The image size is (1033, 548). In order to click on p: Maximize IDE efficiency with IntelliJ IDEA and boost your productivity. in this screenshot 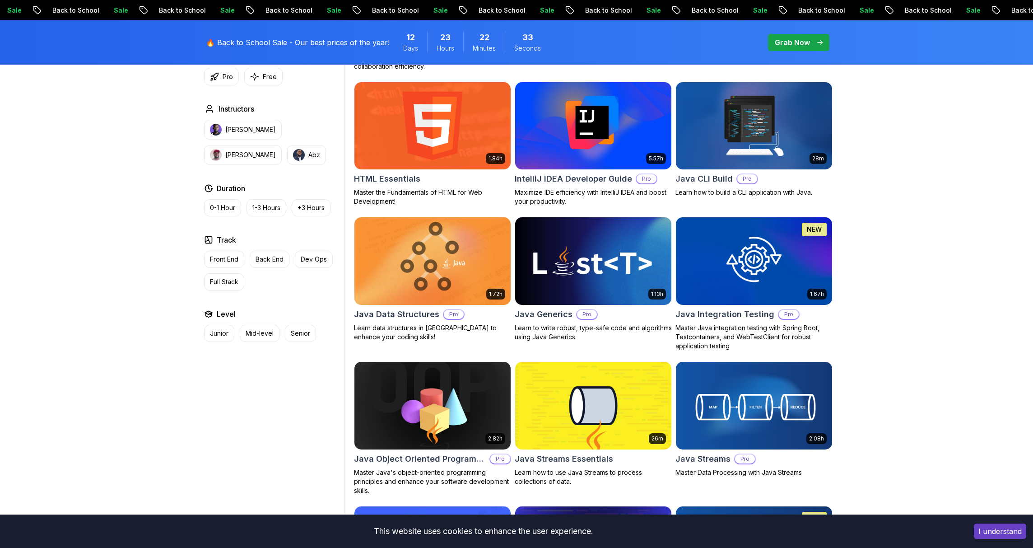, I will do `click(593, 197)`.